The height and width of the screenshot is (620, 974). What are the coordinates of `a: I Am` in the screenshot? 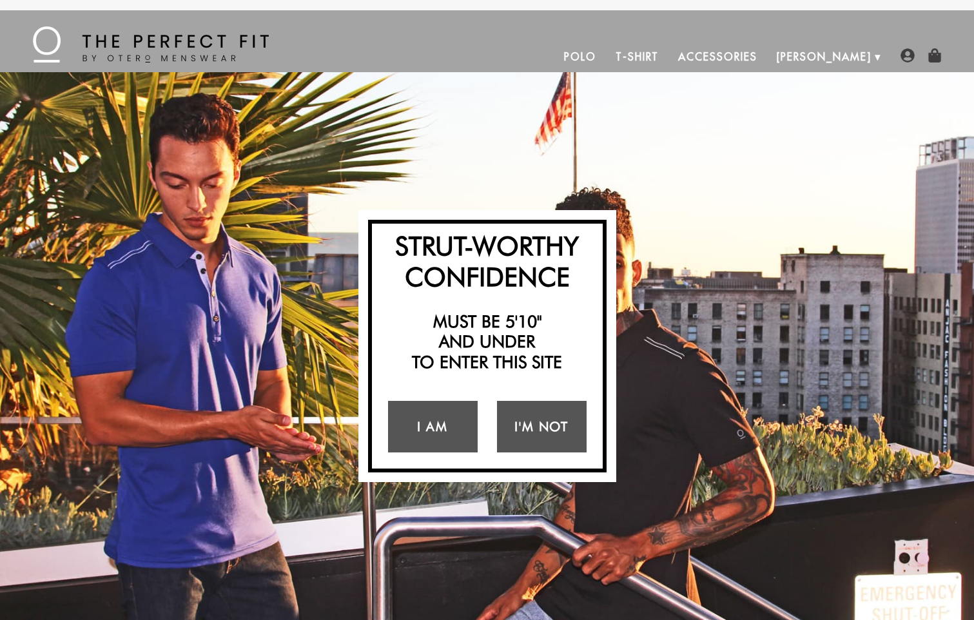 It's located at (433, 427).